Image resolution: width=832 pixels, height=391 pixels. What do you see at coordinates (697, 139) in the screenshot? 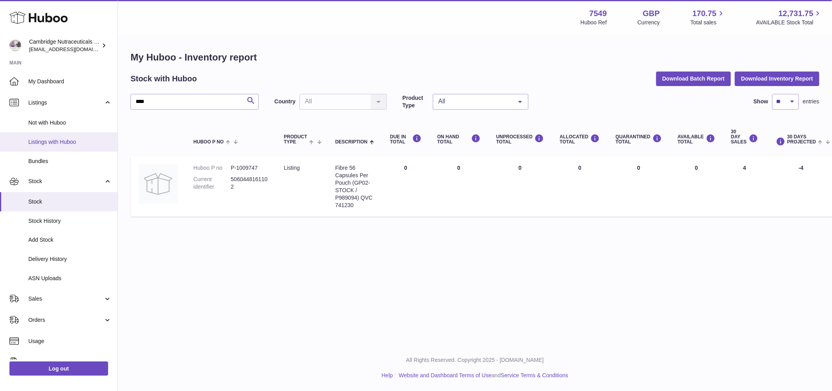
I see `div: AVAILABLE Total` at bounding box center [697, 139].